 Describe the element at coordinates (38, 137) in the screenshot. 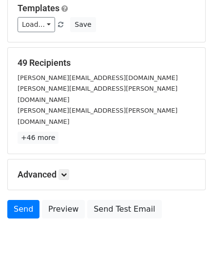

I see `a: +46 more` at that location.